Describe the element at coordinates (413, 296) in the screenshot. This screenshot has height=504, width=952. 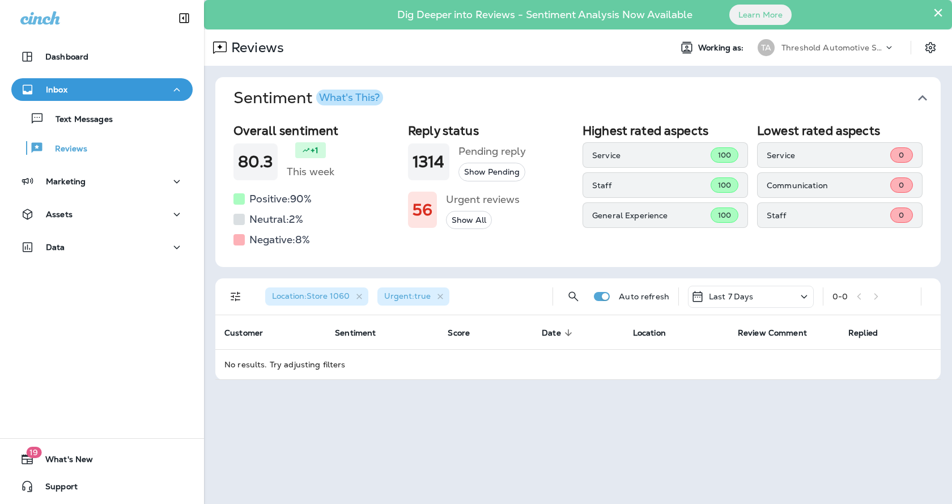
I see `div: Urgent:true` at that location.